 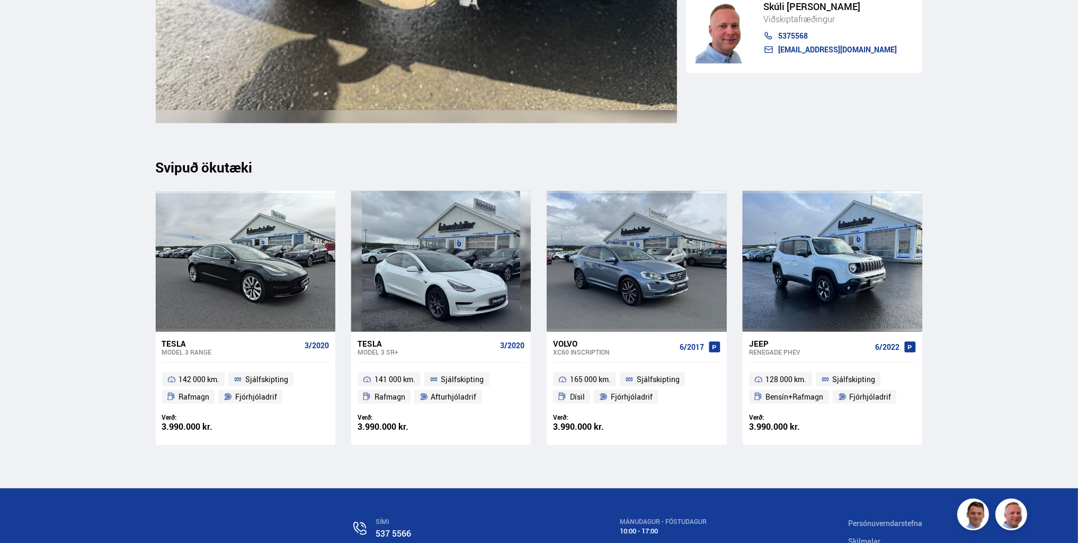 I want to click on span: 6/2017, so click(x=692, y=347).